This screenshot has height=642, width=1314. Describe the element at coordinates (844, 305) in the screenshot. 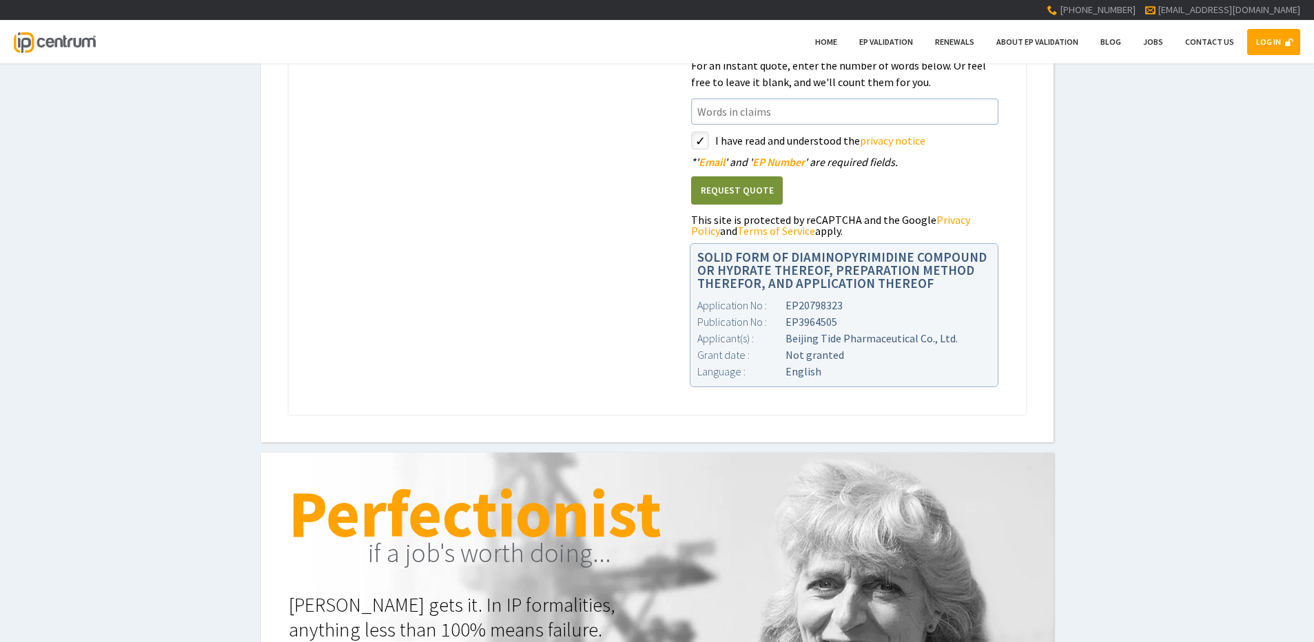

I see `div: EP20798323` at that location.